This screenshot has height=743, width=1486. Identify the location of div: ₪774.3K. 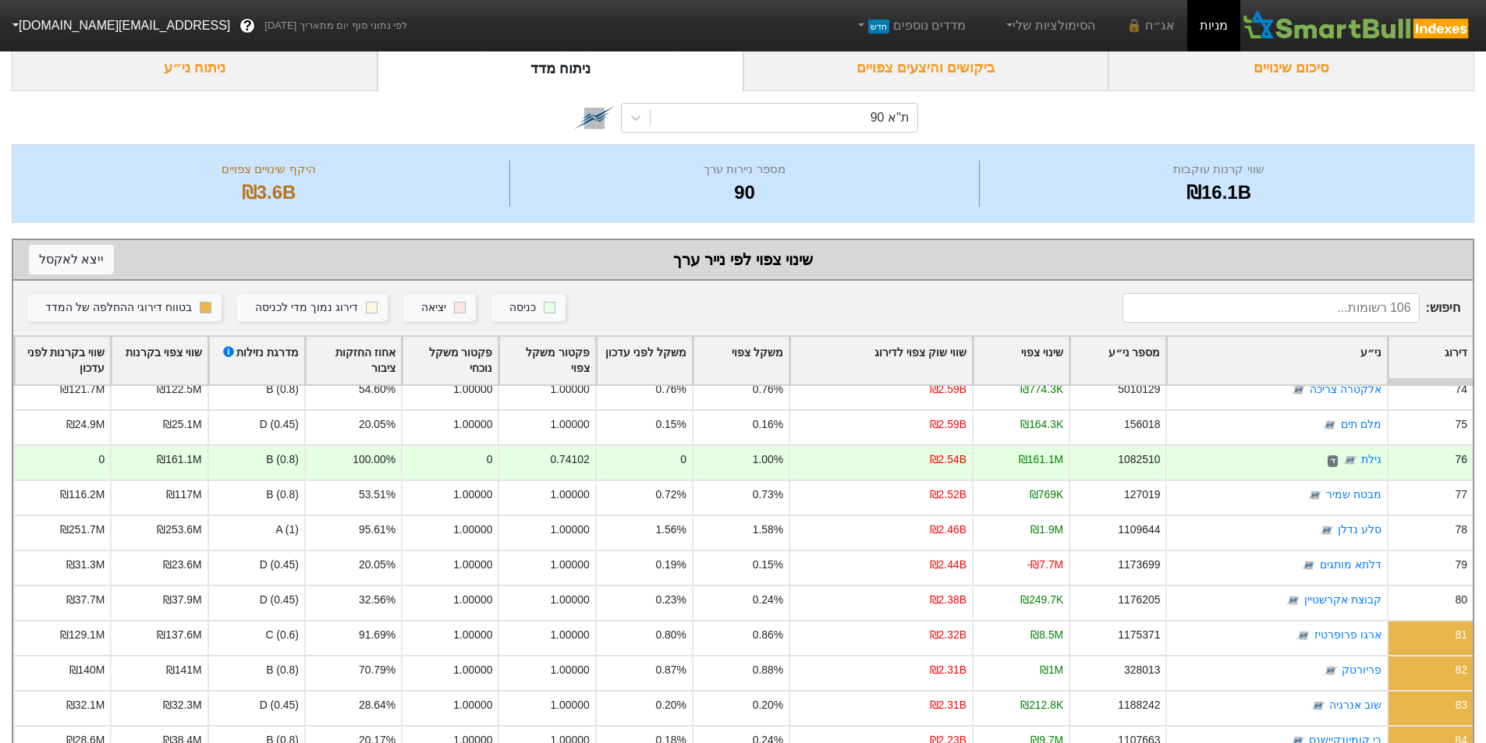
(1041, 389).